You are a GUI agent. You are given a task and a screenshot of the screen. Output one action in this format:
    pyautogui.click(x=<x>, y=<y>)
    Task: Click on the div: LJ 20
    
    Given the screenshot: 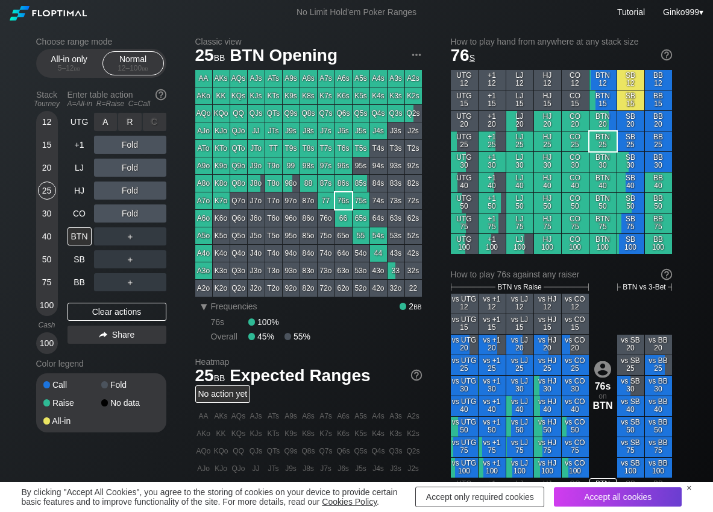 What is the action you would take?
    pyautogui.click(x=519, y=121)
    